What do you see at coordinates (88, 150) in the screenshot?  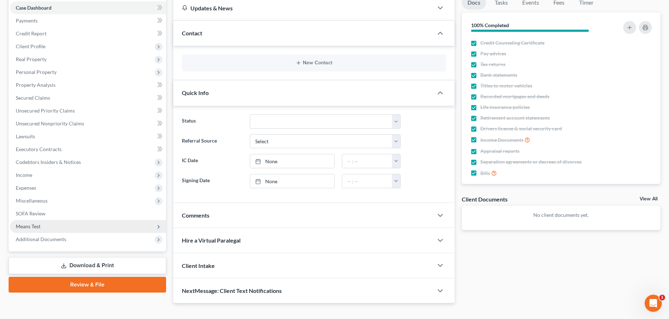 I see `a: Executory Contracts` at bounding box center [88, 150].